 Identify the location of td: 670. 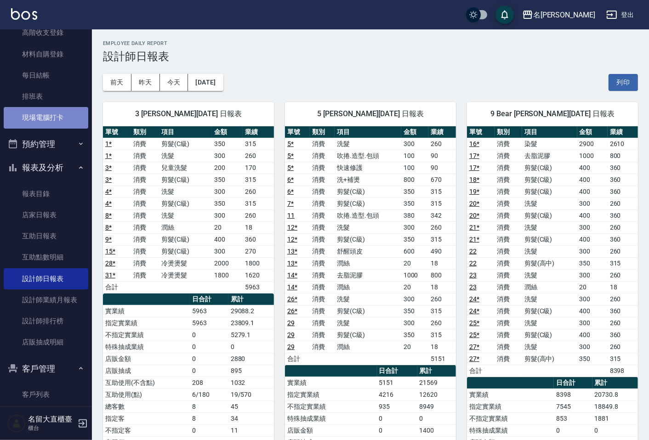
(442, 180).